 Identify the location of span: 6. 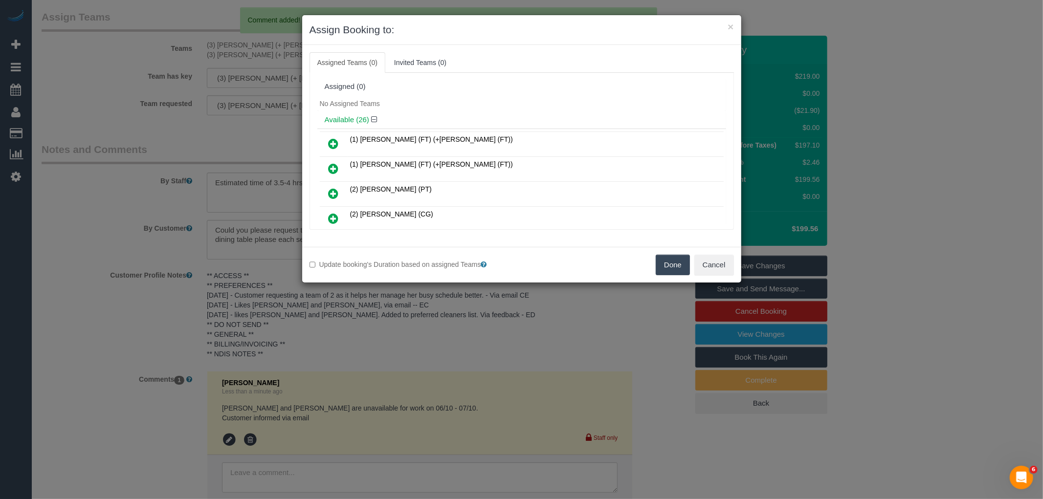
(1034, 470).